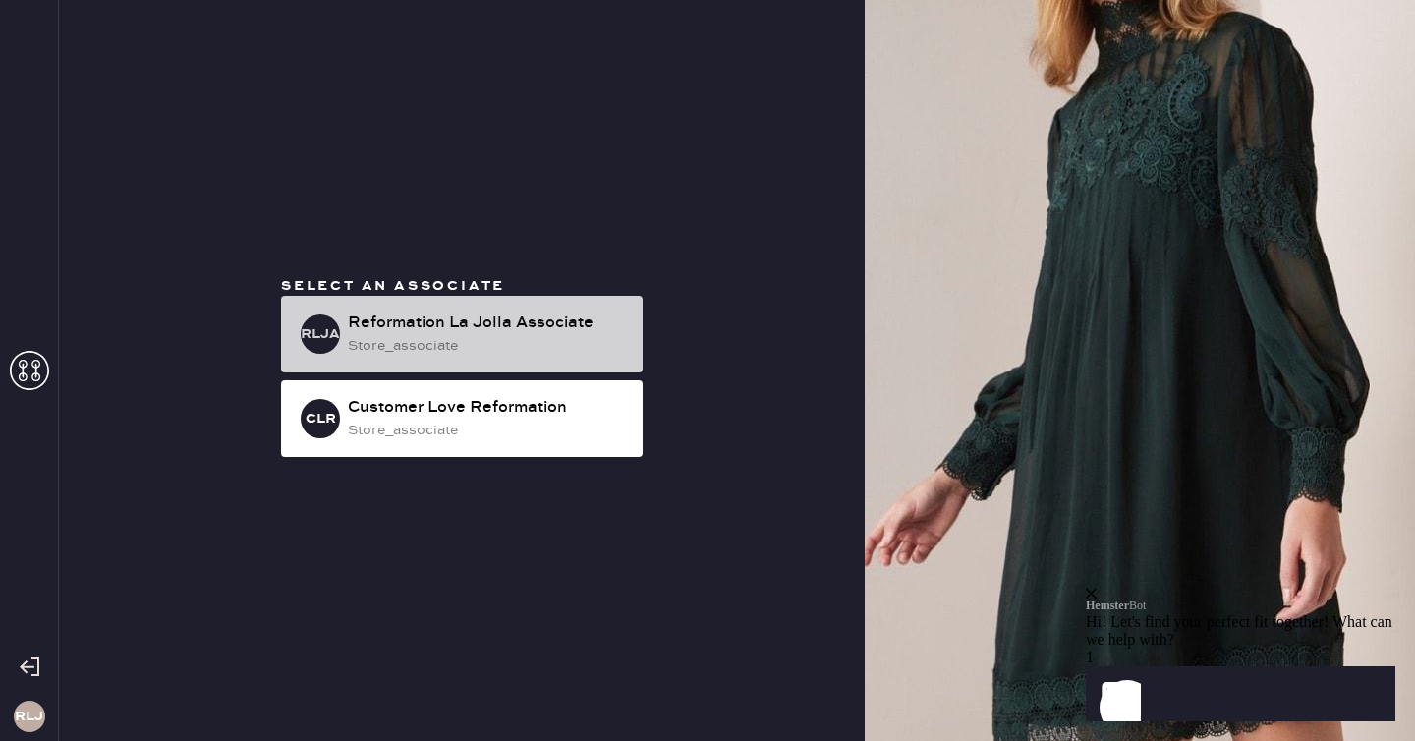 The width and height of the screenshot is (1415, 741). I want to click on div: Reformation La Jolla Associate, so click(487, 323).